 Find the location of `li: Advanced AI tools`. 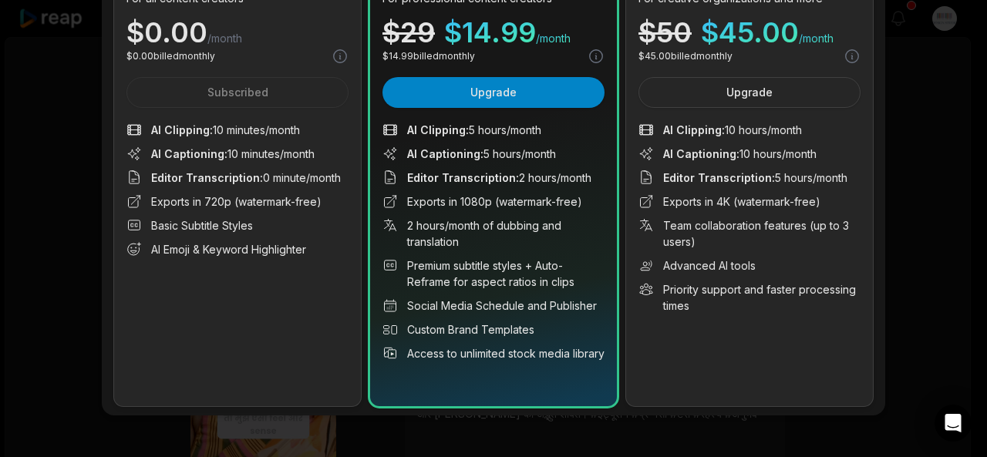

li: Advanced AI tools is located at coordinates (750, 265).